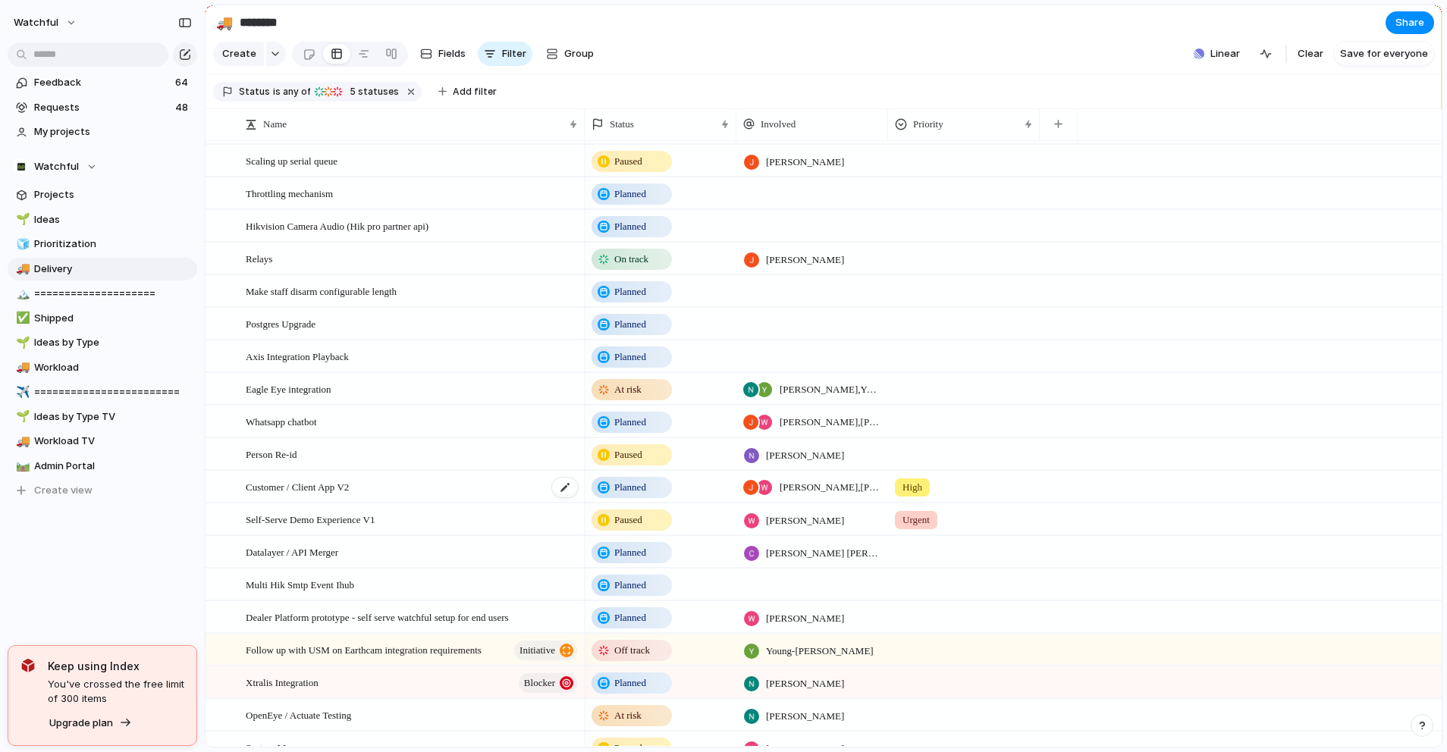 The image size is (1447, 752). Describe the element at coordinates (1225, 54) in the screenshot. I see `span: Linear` at that location.